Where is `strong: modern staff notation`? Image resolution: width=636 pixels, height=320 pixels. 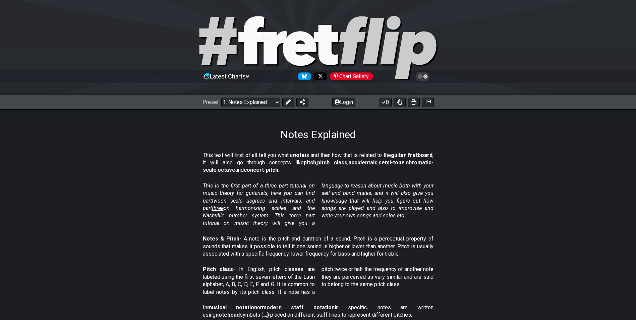 strong: modern staff notation is located at coordinates (298, 307).